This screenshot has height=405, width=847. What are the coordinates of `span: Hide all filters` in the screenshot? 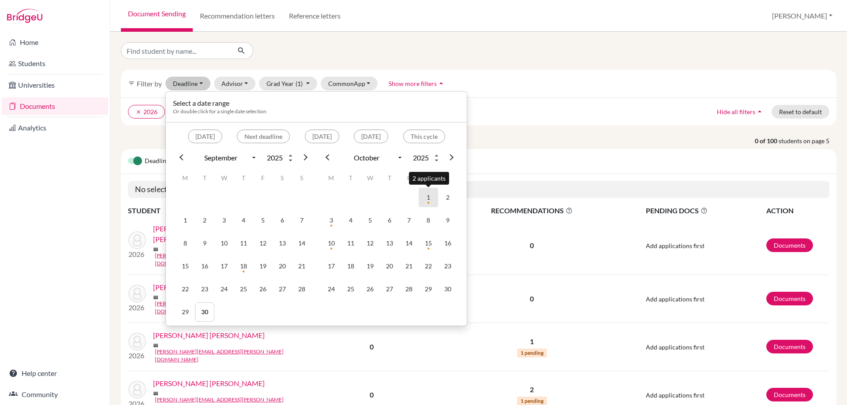 It's located at (736, 112).